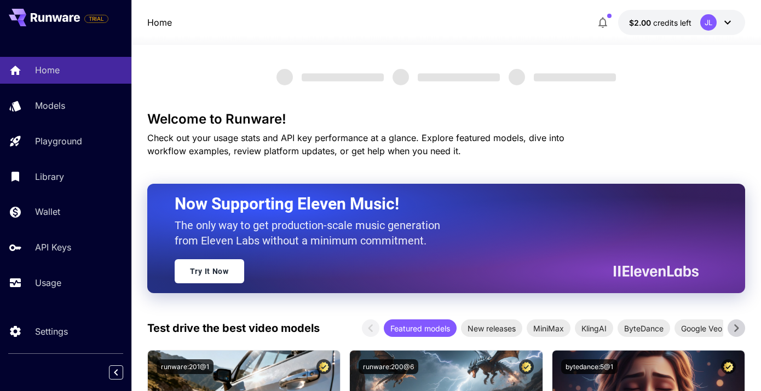 The image size is (761, 391). I want to click on span: Check out your usage stats and API key performance at a glance. Explore featured models, dive int..., so click(356, 144).